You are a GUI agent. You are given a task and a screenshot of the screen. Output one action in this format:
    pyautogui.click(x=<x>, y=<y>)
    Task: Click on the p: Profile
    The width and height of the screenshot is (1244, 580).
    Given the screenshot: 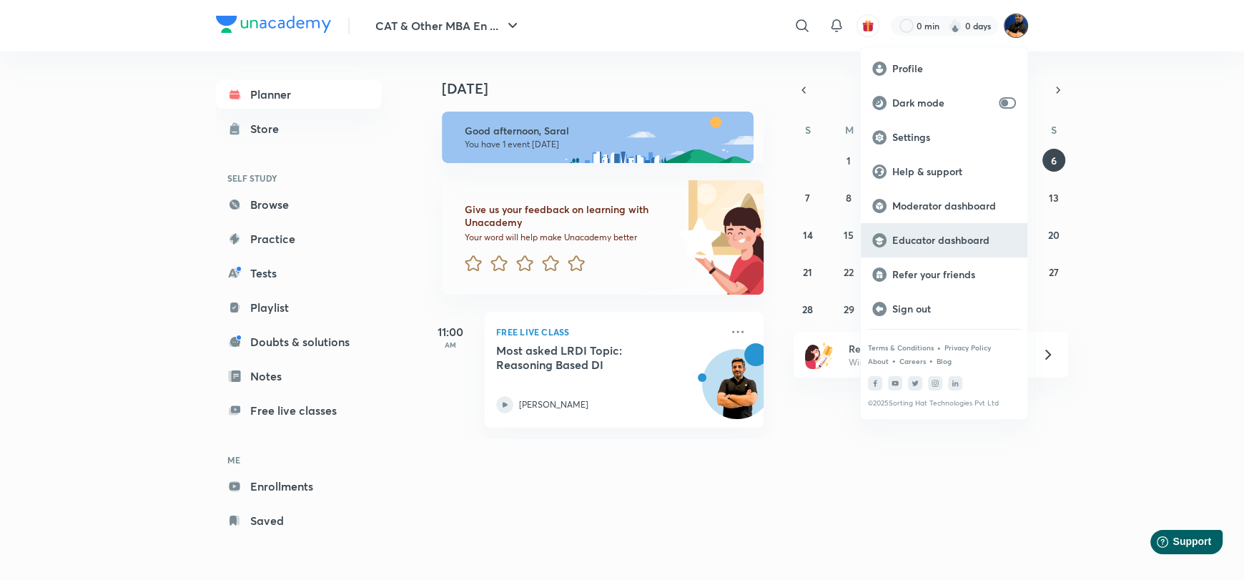 What is the action you would take?
    pyautogui.click(x=953, y=69)
    